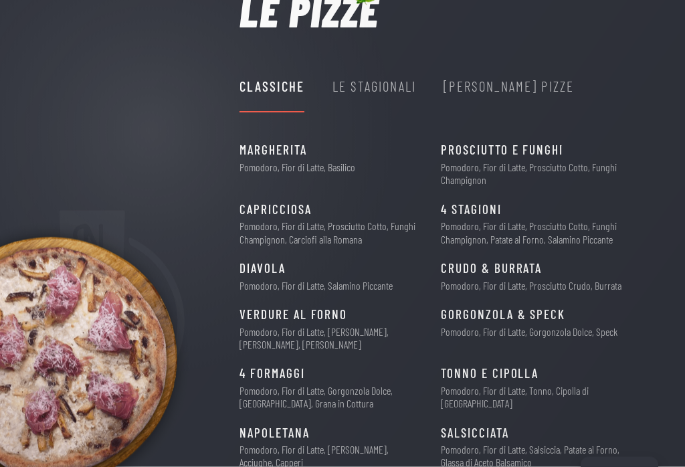  Describe the element at coordinates (474, 433) in the screenshot. I see `span: Salsicciata` at that location.